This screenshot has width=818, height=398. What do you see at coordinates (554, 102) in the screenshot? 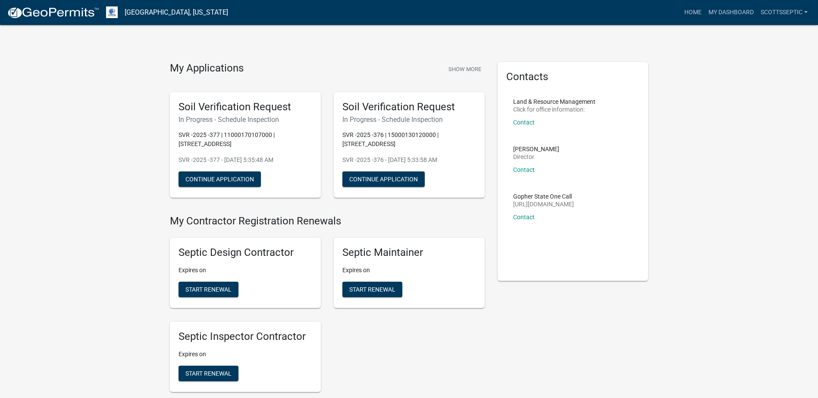
I see `p: Land & Resource Management` at bounding box center [554, 102].